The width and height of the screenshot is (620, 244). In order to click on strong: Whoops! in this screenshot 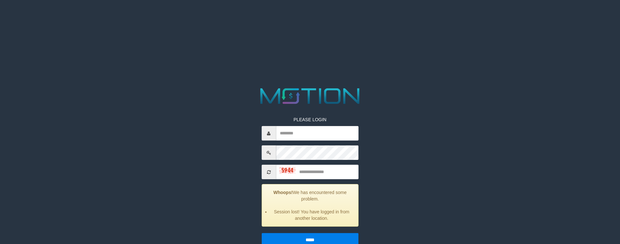, I will do `click(283, 193)`.